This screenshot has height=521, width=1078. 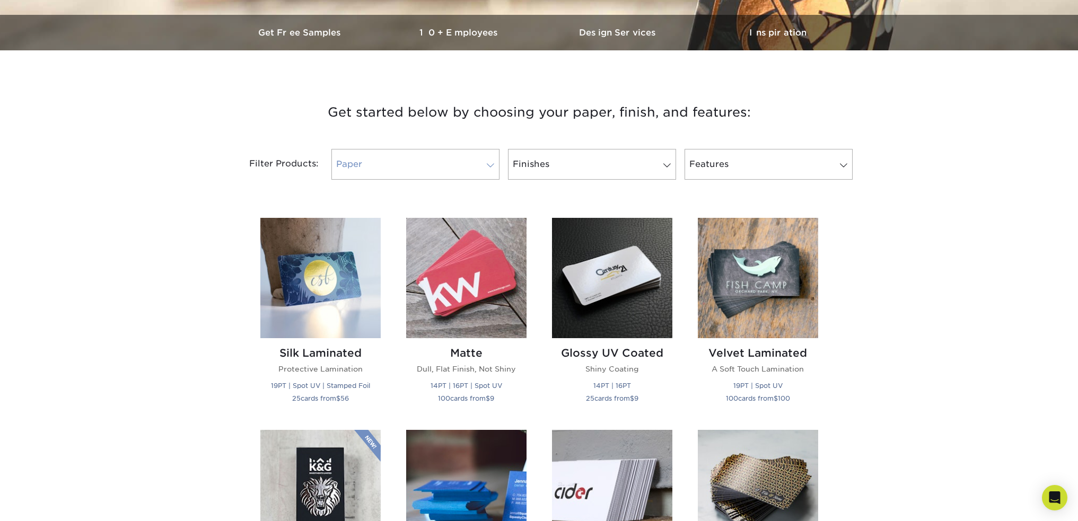 What do you see at coordinates (274, 164) in the screenshot?
I see `div: Filter Products:` at bounding box center [274, 164].